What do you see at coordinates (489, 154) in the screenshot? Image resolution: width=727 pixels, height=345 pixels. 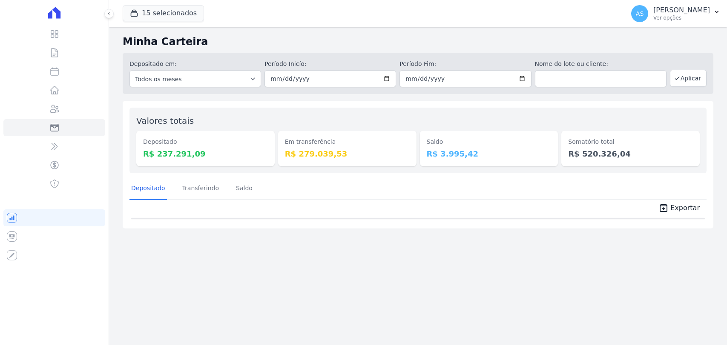 I see `dd: R$ 3.995,42` at bounding box center [489, 154].